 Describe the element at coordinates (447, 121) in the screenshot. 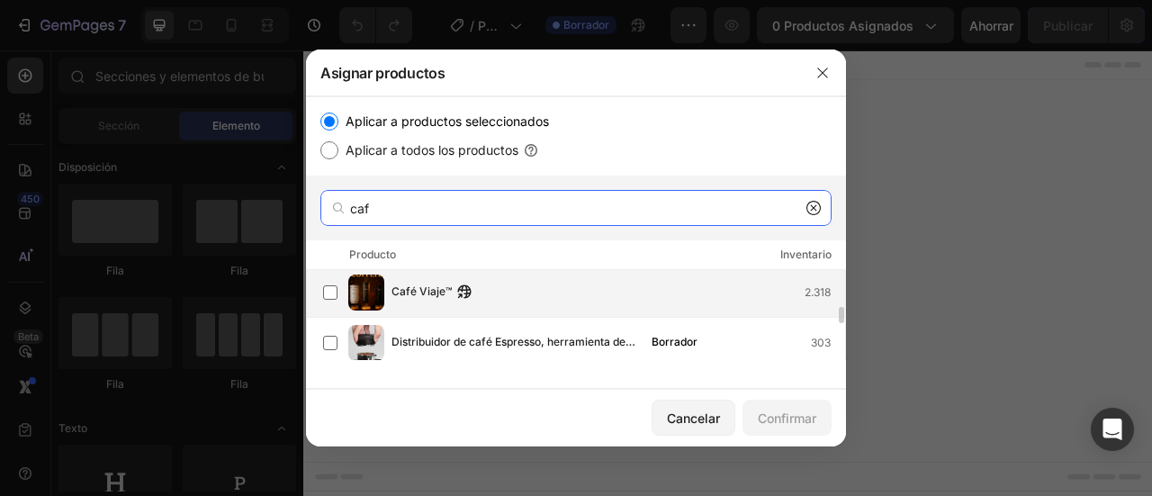

I see `font: Aplicar a productos seleccionados` at that location.